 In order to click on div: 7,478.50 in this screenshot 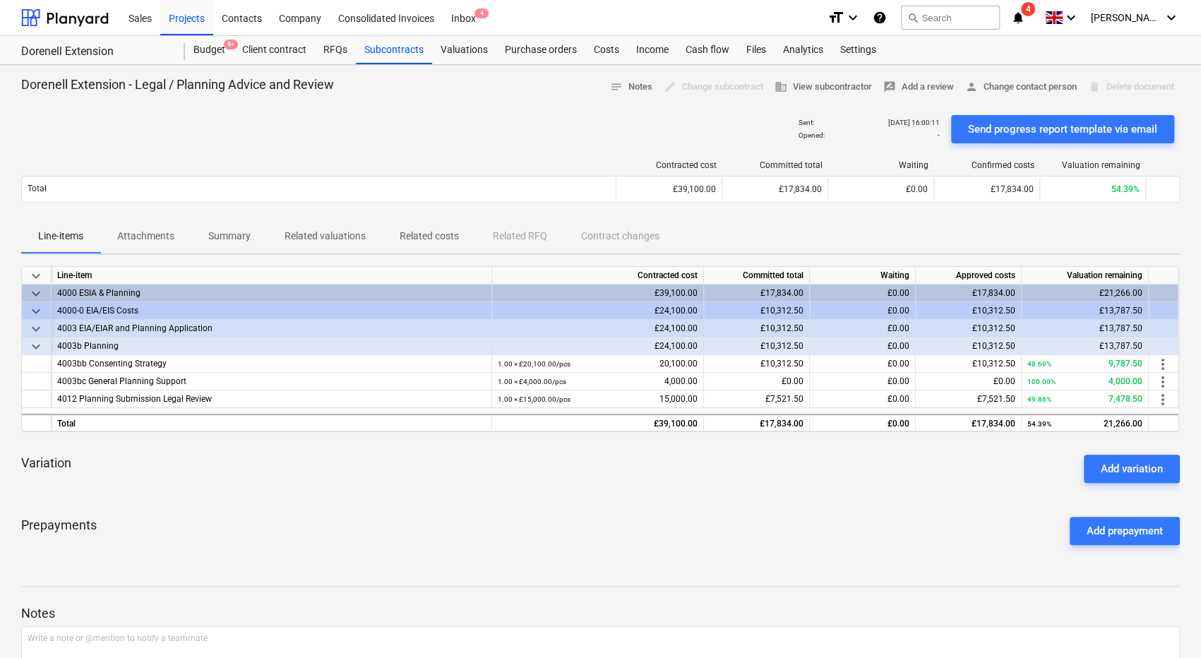, I will do `click(1084, 399)`.